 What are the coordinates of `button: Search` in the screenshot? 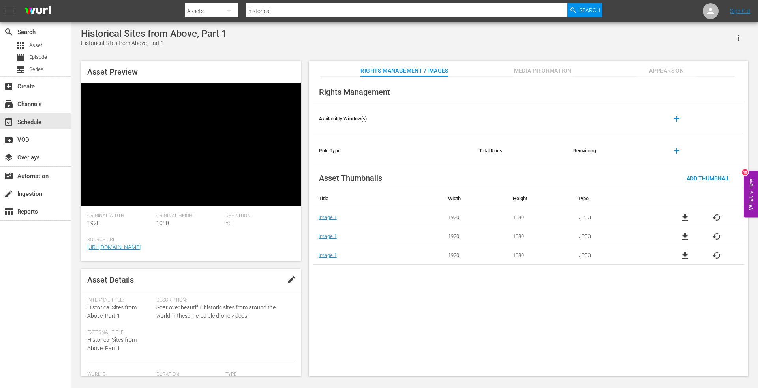 It's located at (585, 10).